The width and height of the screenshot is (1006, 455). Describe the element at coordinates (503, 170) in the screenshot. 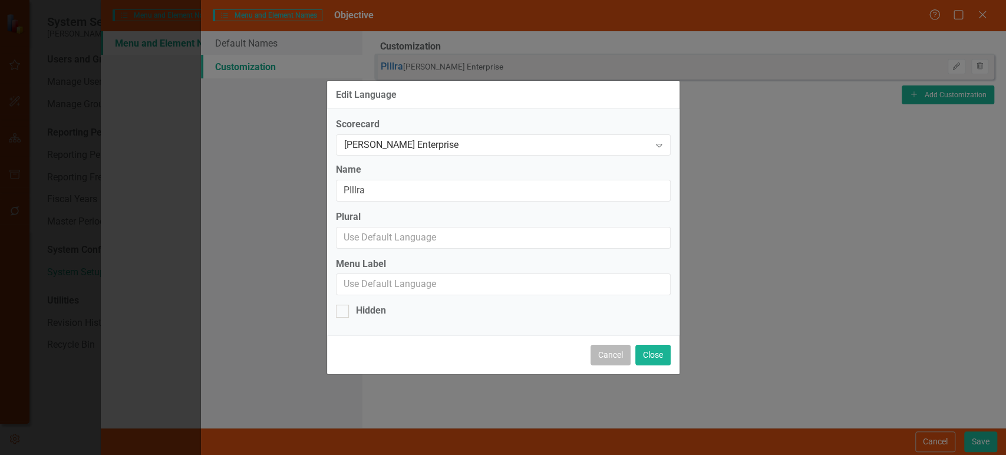

I see `label: Name` at that location.